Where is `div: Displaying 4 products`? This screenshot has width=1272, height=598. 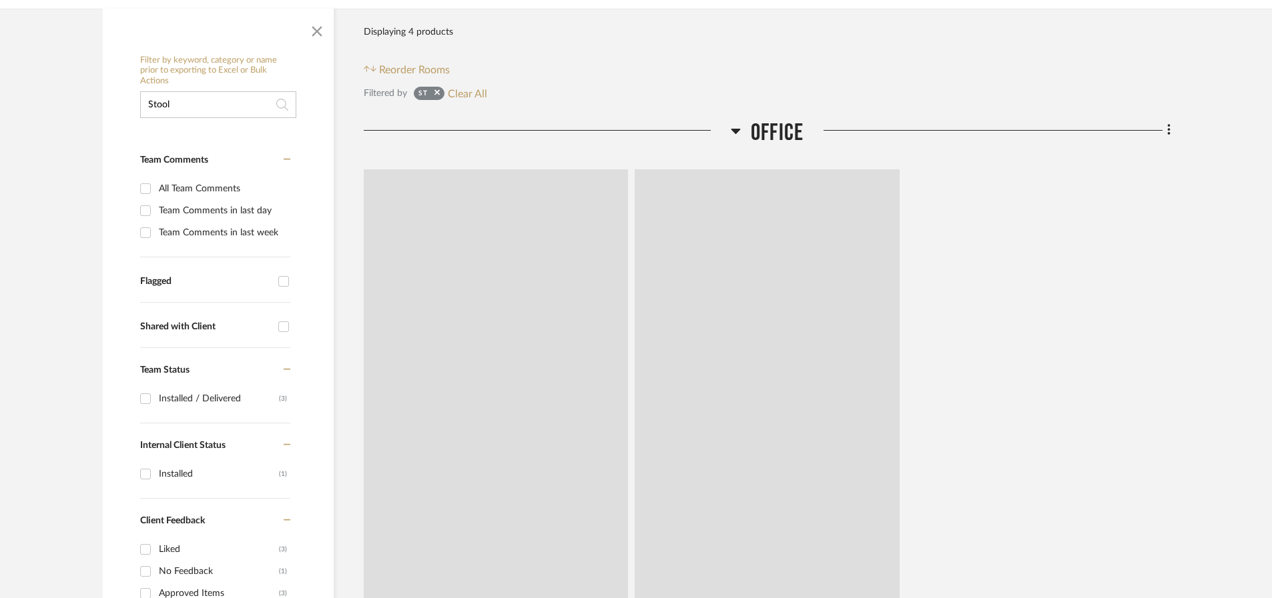
div: Displaying 4 products is located at coordinates (408, 32).